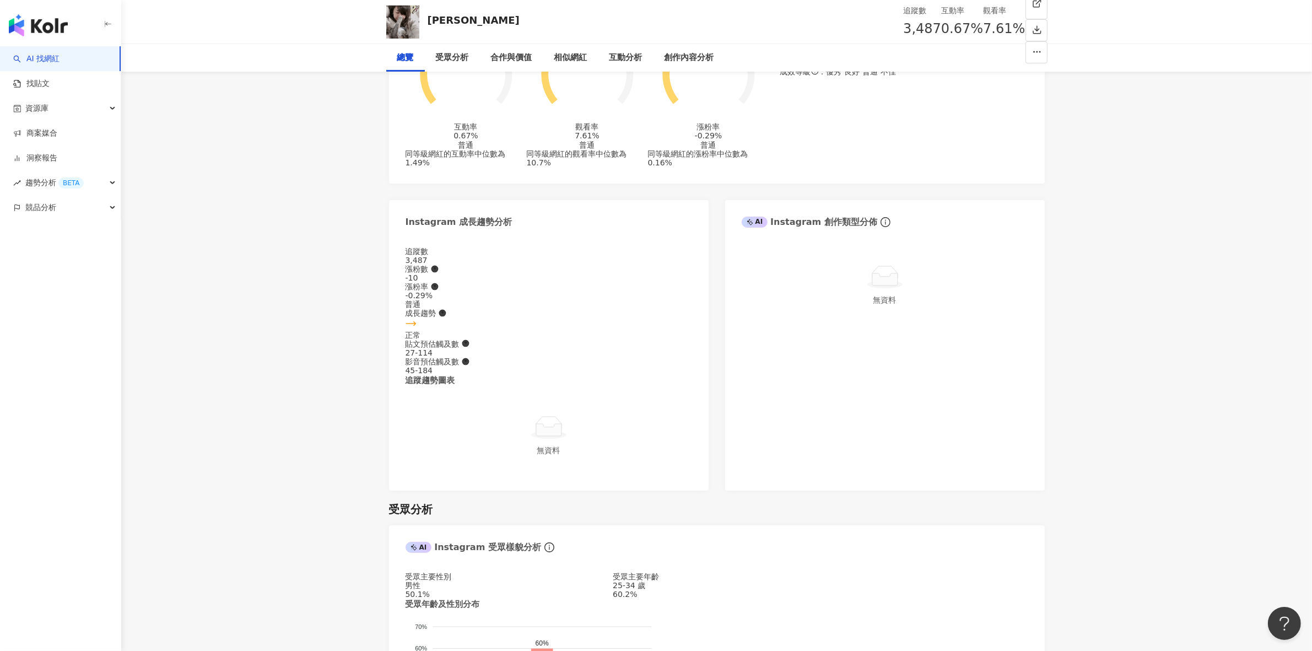 This screenshot has width=1312, height=651. I want to click on div: 0.67%, so click(466, 136).